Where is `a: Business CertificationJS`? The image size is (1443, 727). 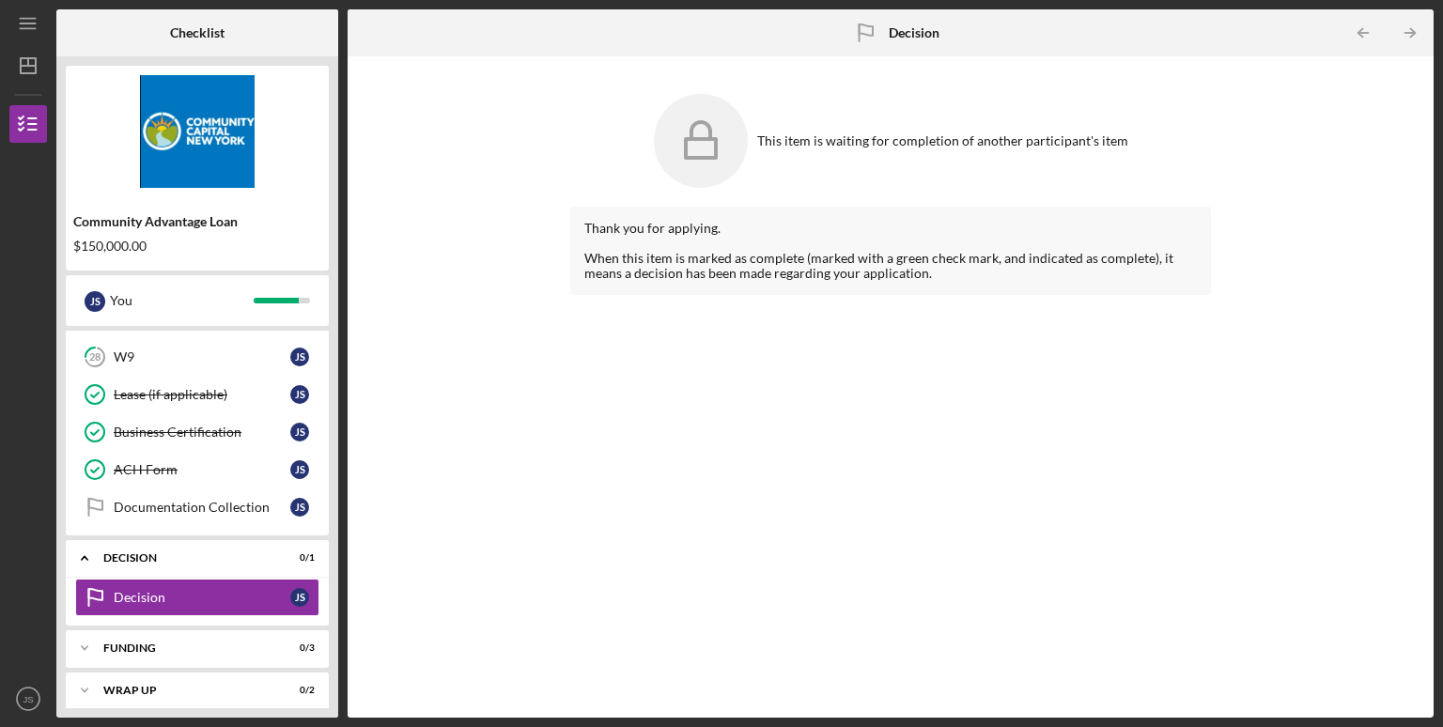 a: Business CertificationJS is located at coordinates (197, 432).